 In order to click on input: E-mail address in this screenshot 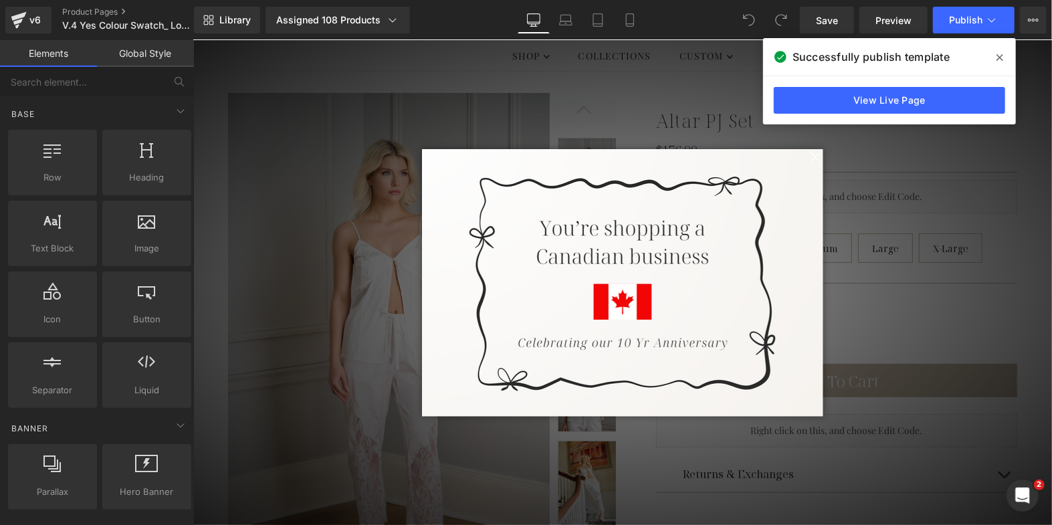, I will do `click(389, 104)`.